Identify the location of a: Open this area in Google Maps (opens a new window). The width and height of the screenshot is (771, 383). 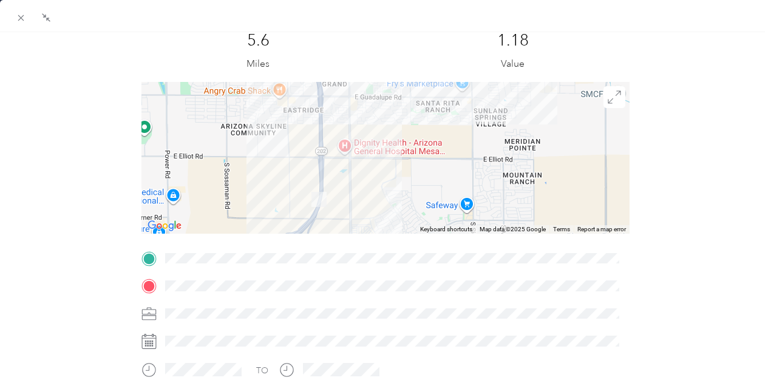
(165, 226).